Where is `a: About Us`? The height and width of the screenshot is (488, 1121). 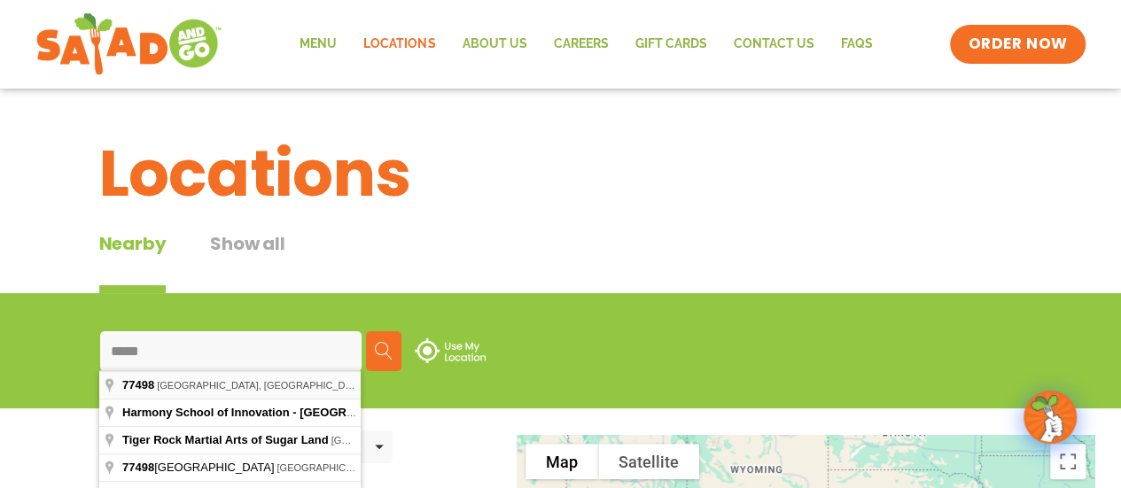 a: About Us is located at coordinates (493, 44).